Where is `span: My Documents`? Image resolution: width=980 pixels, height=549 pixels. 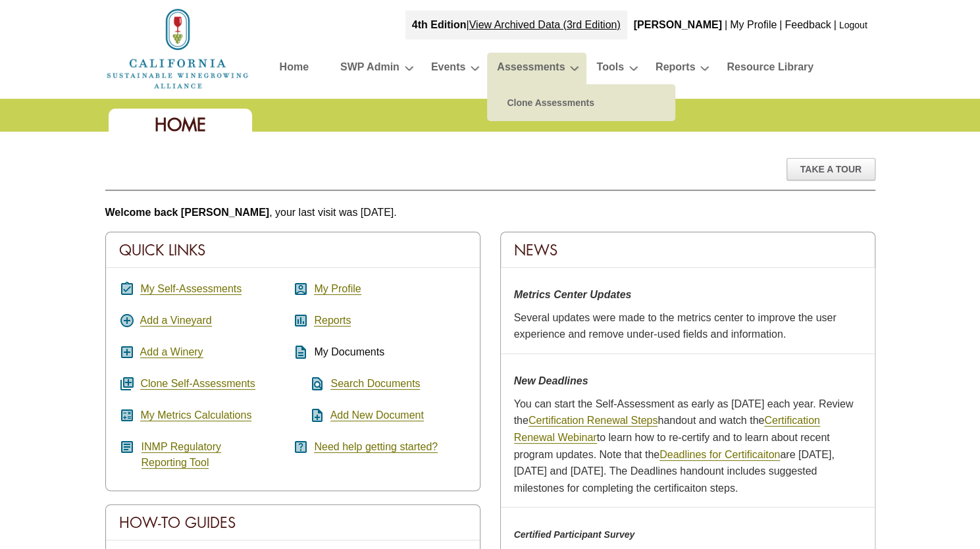 span: My Documents is located at coordinates (349, 351).